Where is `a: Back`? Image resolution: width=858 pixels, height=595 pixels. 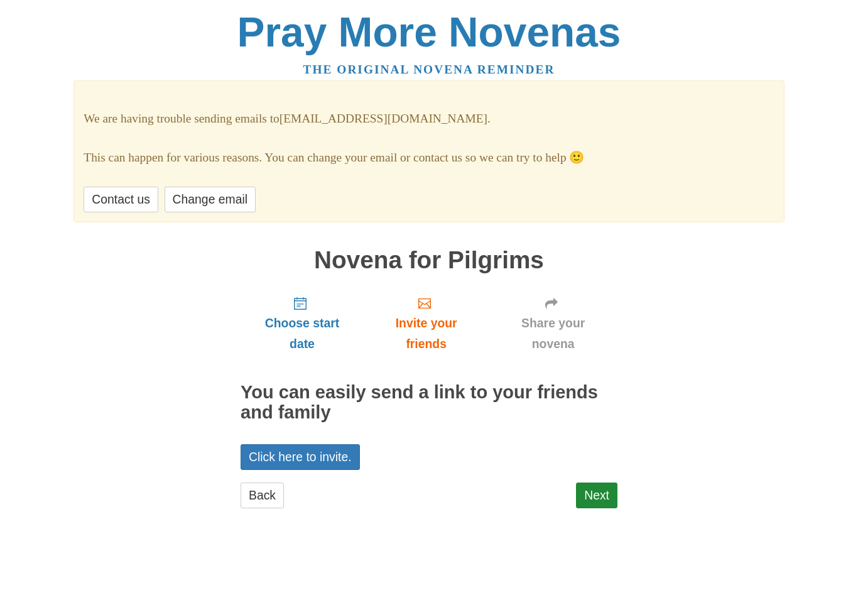
a: Back is located at coordinates (262, 495).